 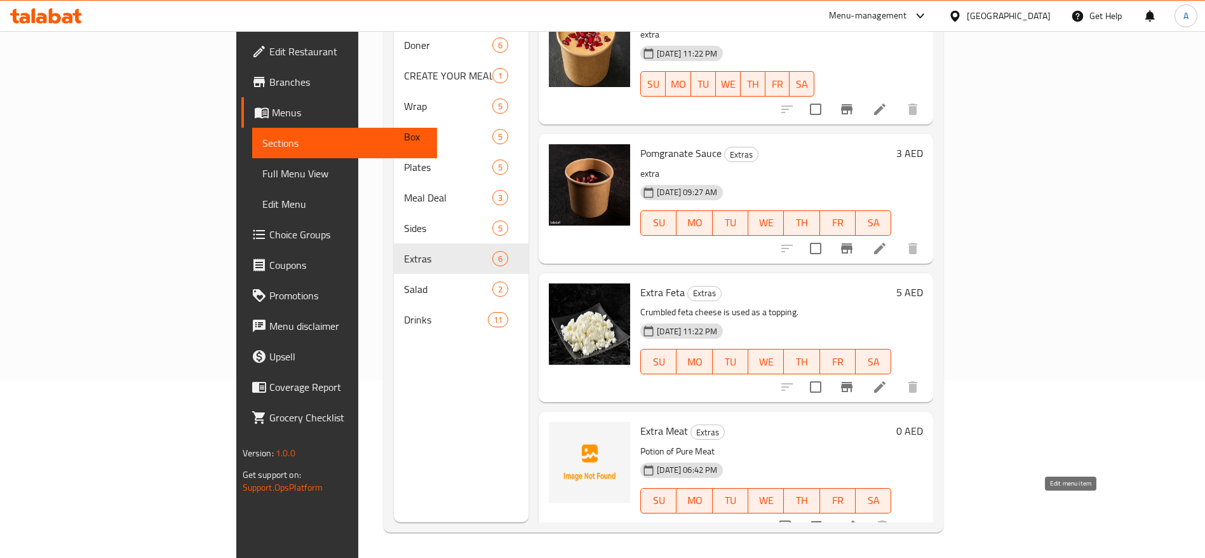 What do you see at coordinates (348, 265) in the screenshot?
I see `span: Coupons` at bounding box center [348, 265].